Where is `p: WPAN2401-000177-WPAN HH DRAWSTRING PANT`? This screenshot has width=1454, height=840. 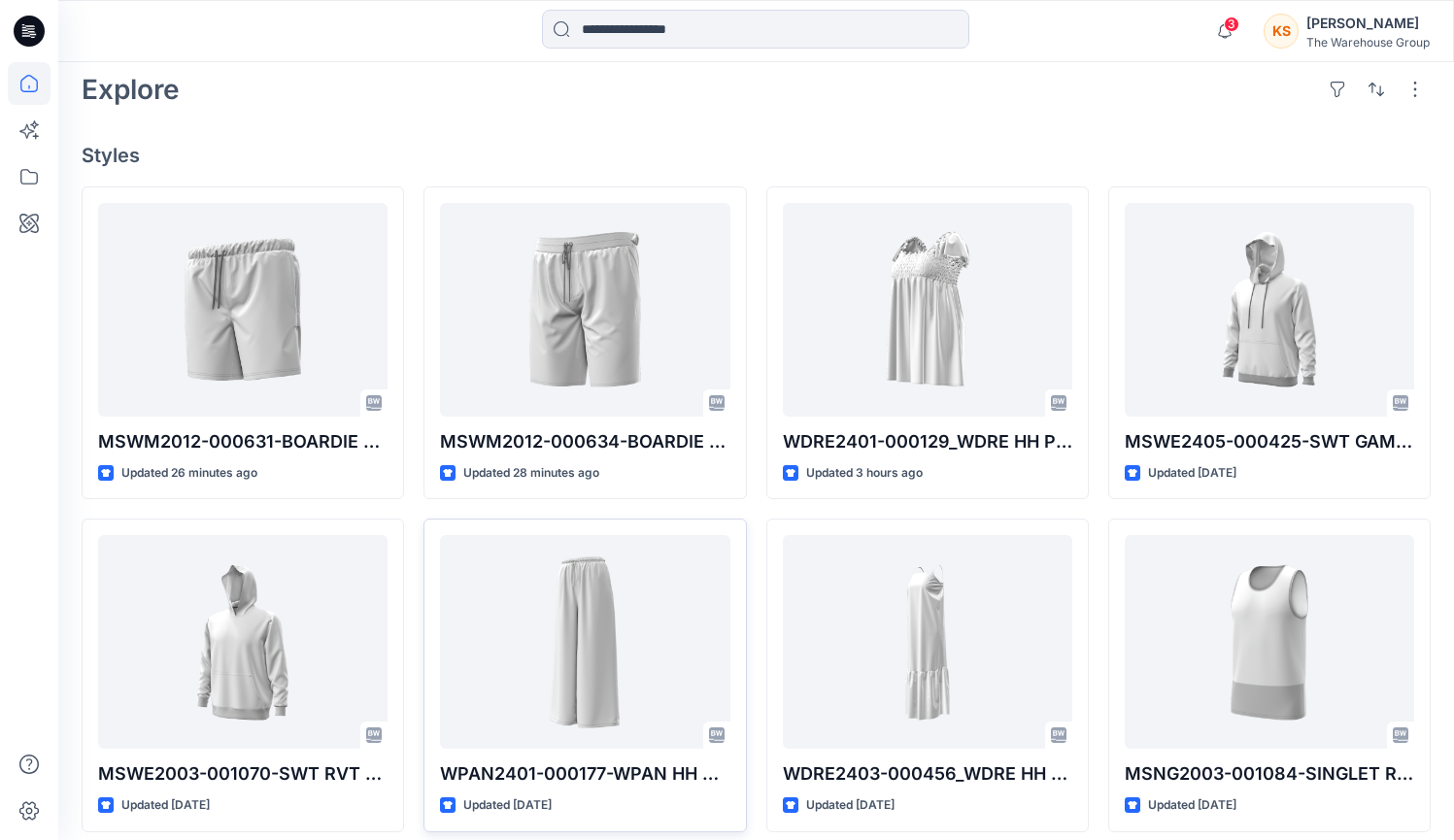 p: WPAN2401-000177-WPAN HH DRAWSTRING PANT is located at coordinates (585, 774).